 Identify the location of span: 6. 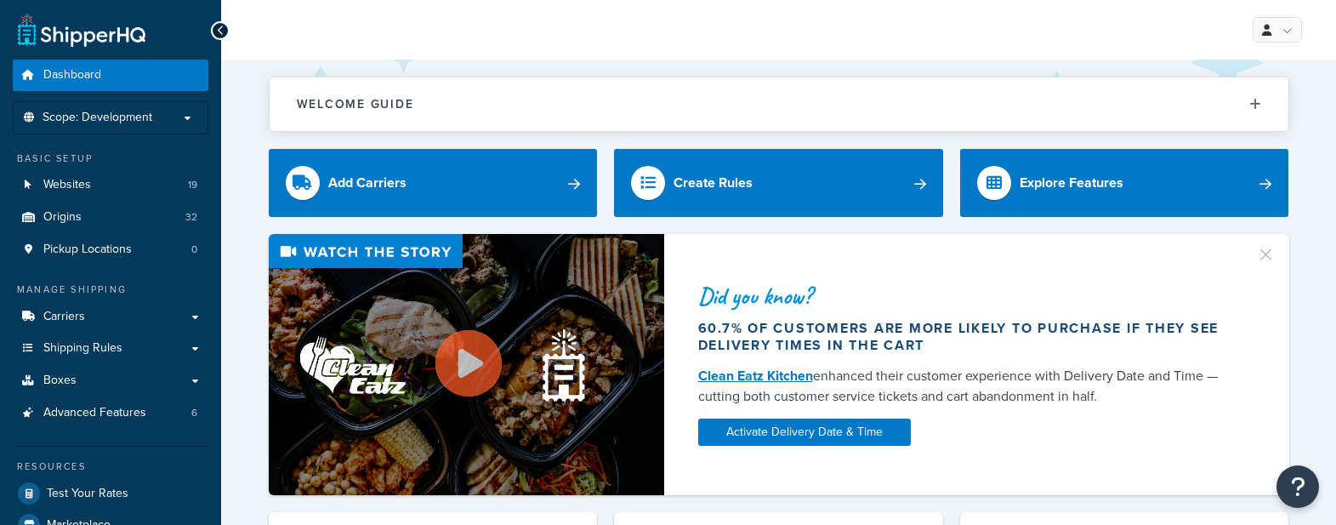
(194, 413).